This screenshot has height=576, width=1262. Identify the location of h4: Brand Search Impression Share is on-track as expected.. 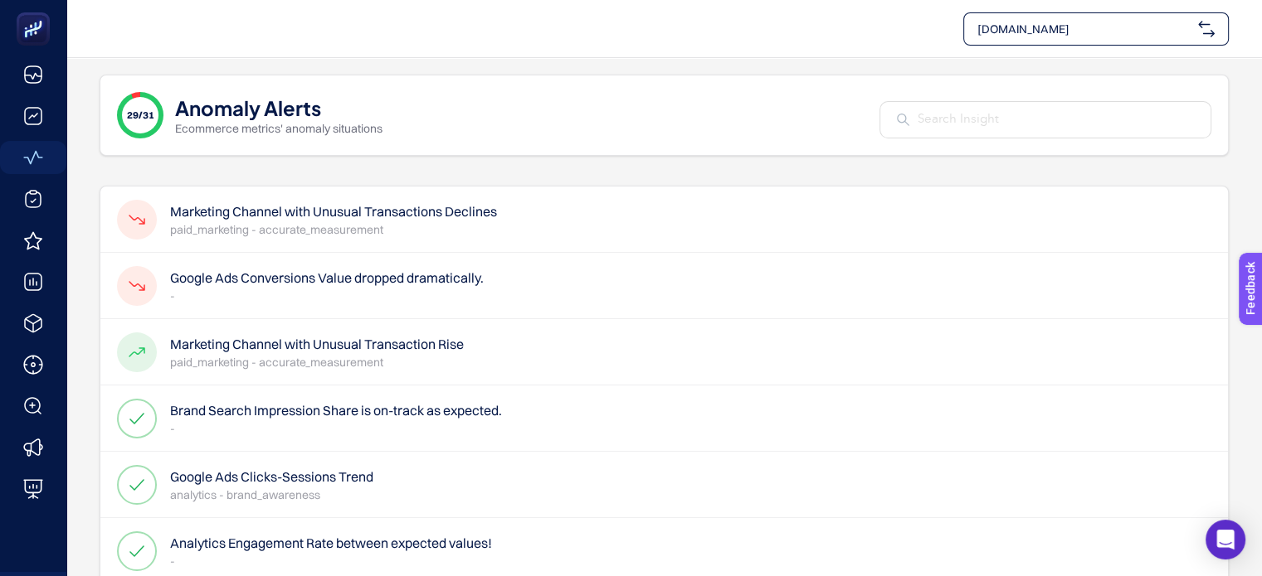
(336, 411).